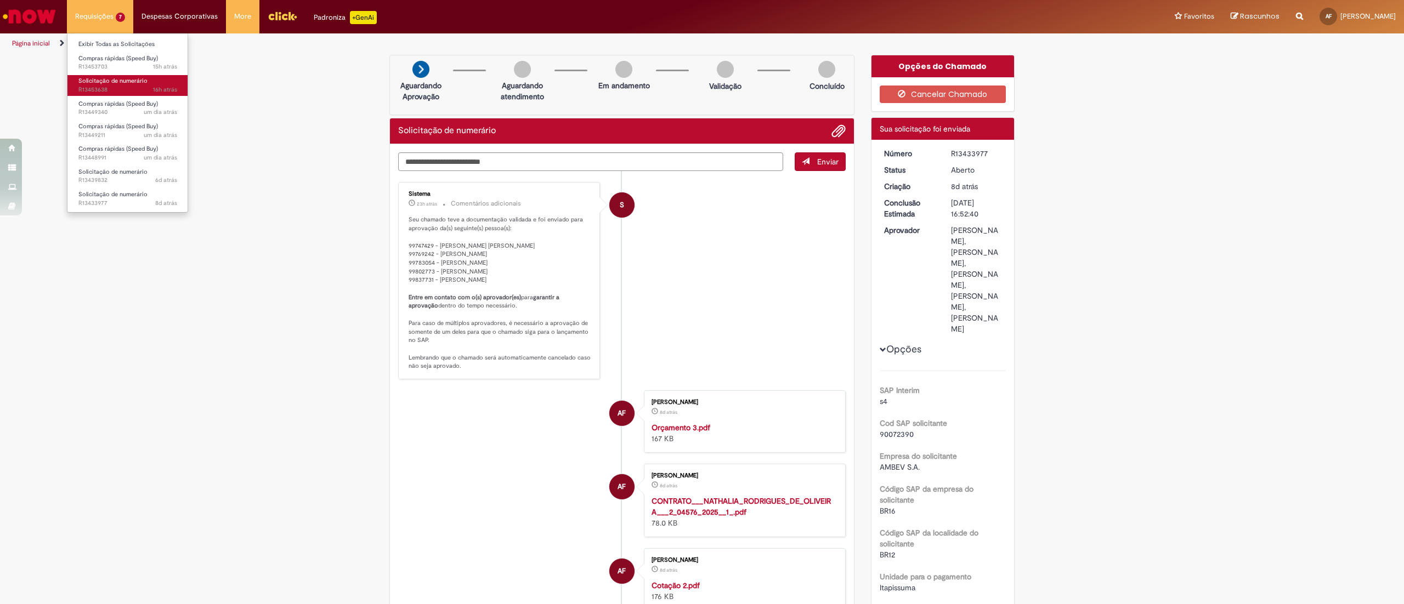 This screenshot has width=1404, height=604. I want to click on span: 16h atrás, so click(165, 89).